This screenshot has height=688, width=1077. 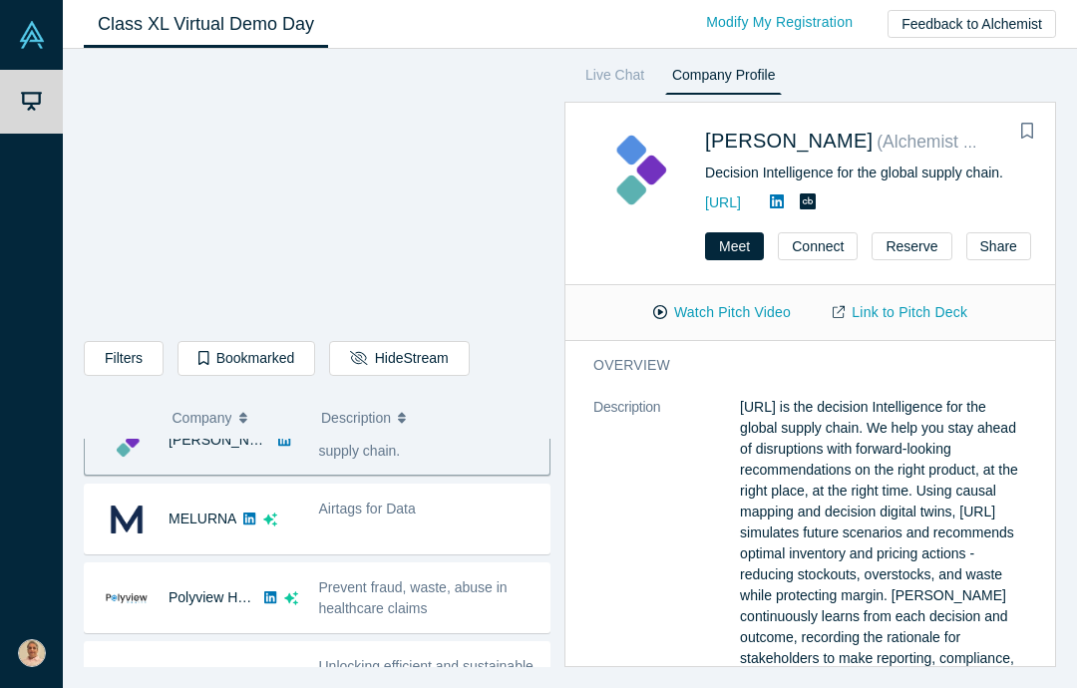 What do you see at coordinates (236, 418) in the screenshot?
I see `button: Company` at bounding box center [236, 418].